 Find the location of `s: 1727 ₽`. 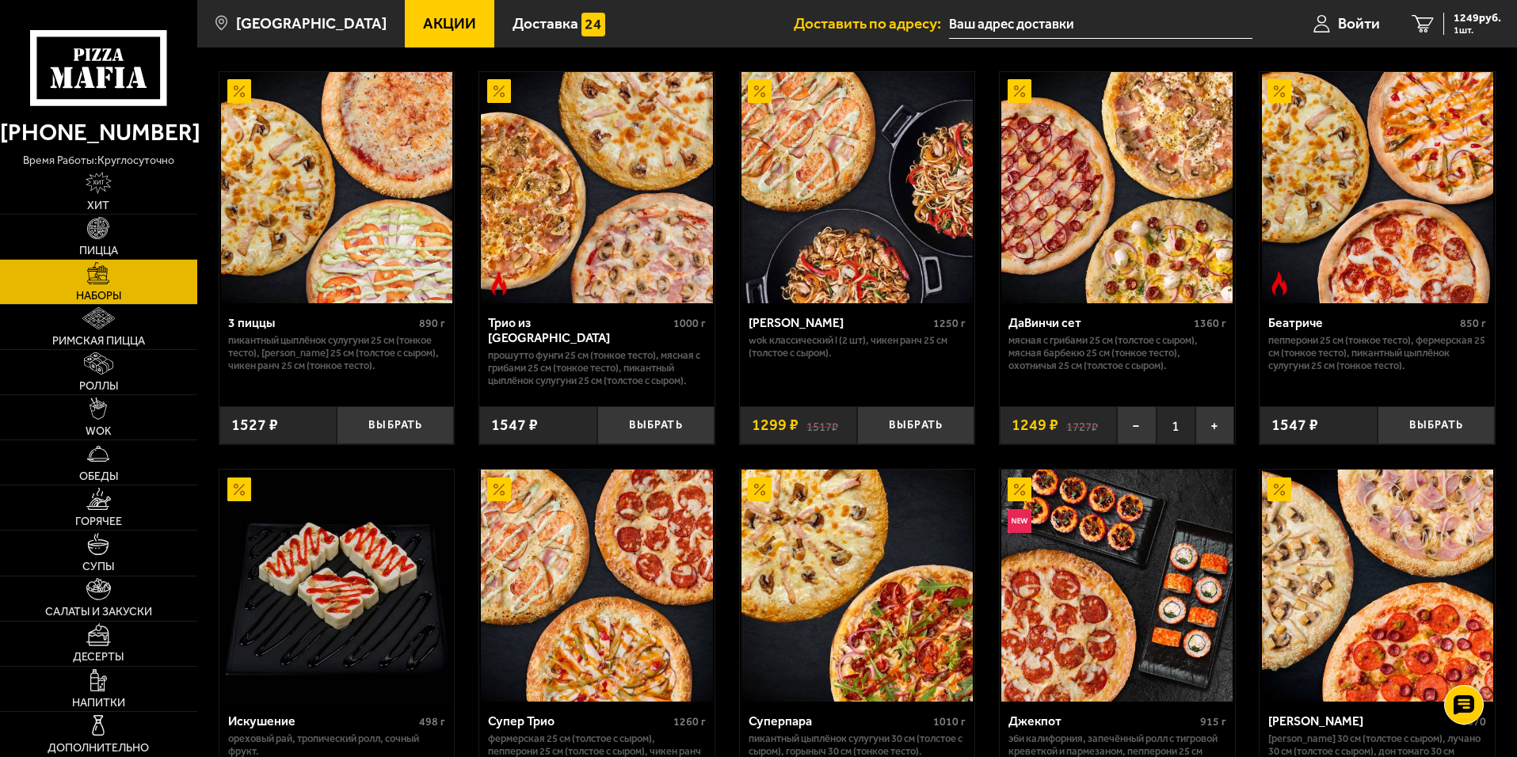

s: 1727 ₽ is located at coordinates (1082, 425).